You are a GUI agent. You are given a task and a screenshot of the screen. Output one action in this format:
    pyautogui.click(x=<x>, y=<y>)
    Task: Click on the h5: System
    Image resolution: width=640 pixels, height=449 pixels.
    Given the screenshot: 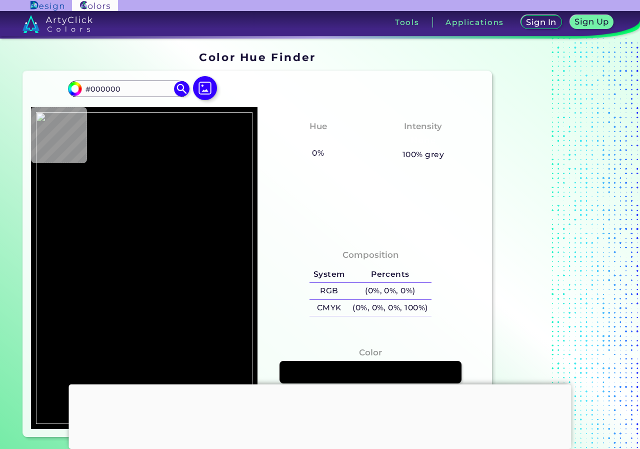 What is the action you would take?
    pyautogui.click(x=329, y=274)
    